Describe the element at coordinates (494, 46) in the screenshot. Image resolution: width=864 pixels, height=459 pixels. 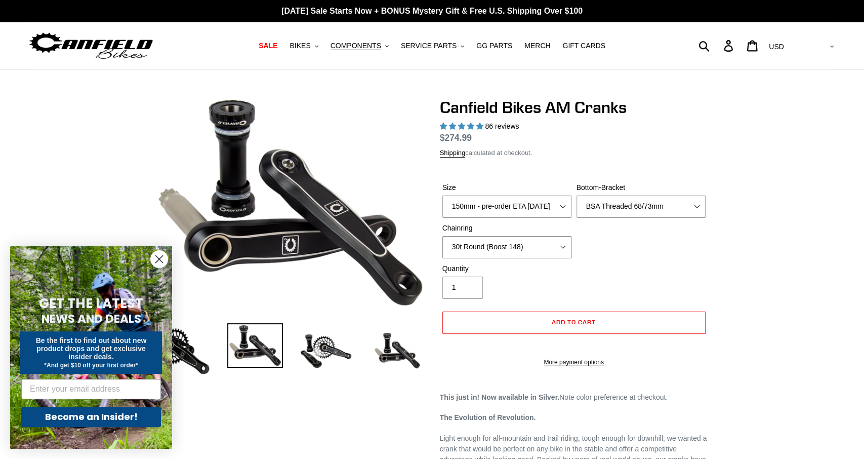
I see `a: GG PARTS` at that location.